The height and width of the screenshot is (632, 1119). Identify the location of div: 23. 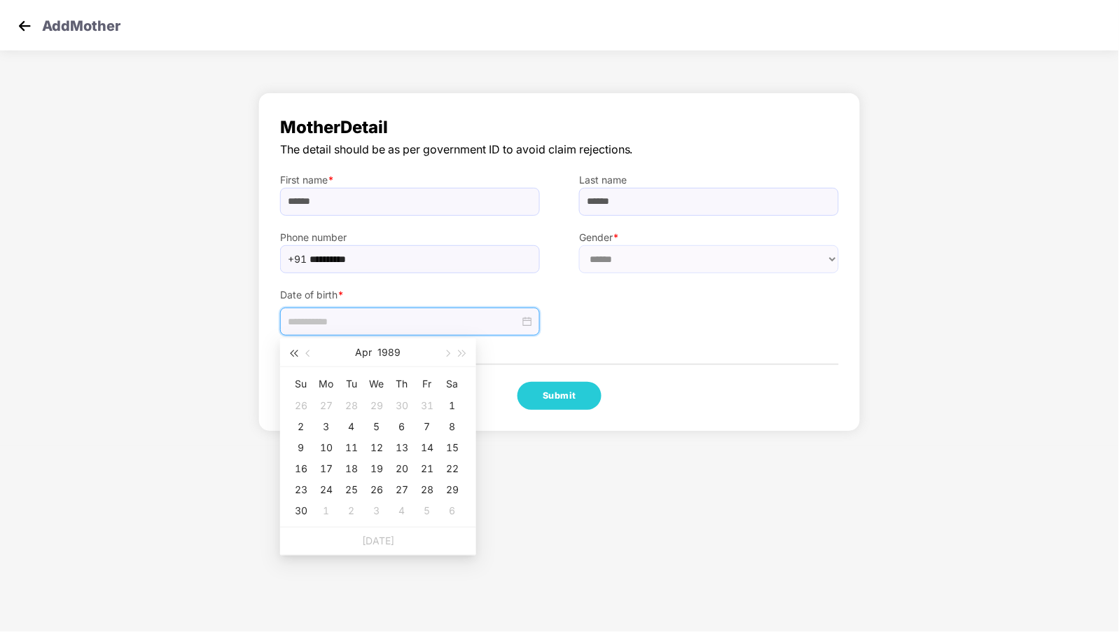
(301, 490).